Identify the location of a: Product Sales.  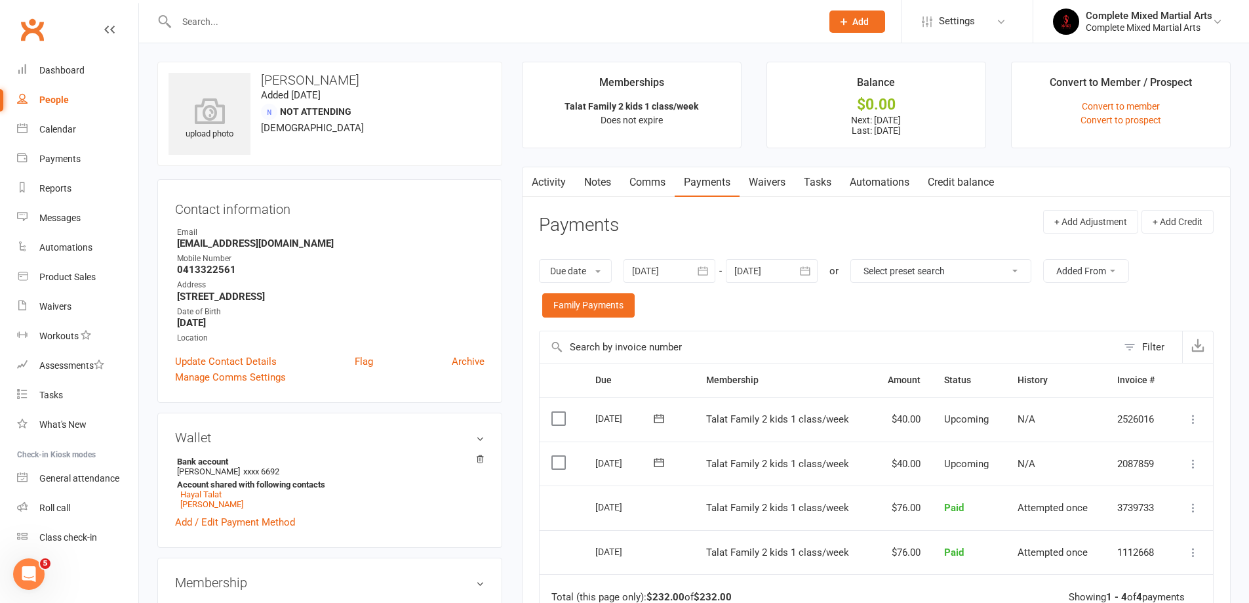
(77, 277).